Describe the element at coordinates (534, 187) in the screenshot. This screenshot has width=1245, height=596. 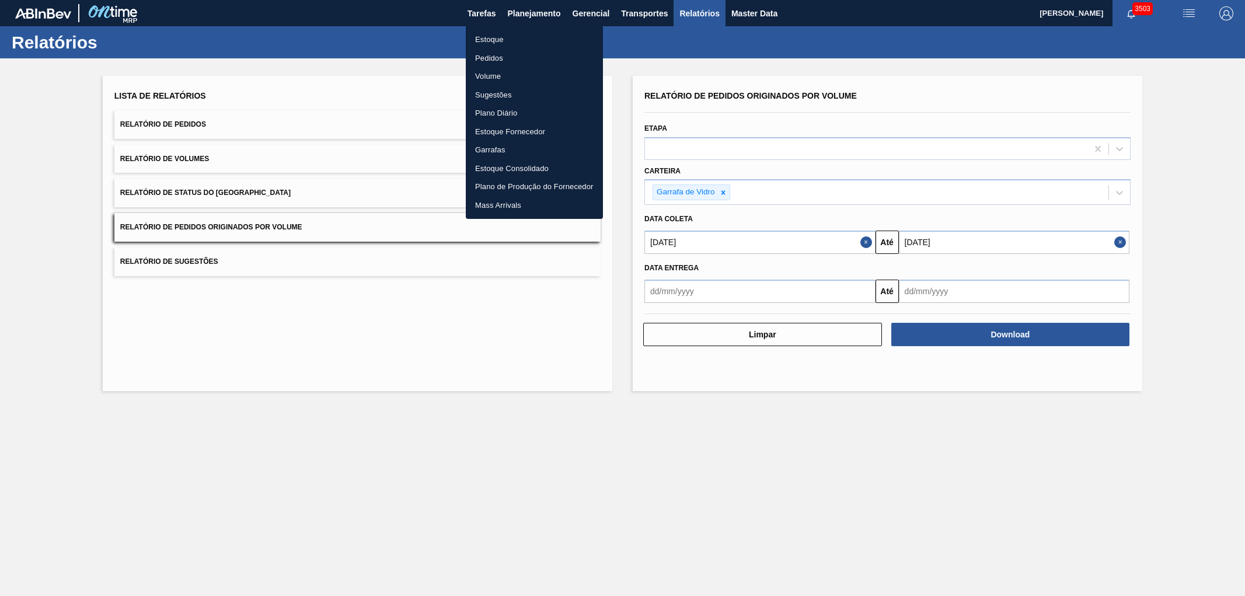
I see `a: Plano de Produção do Fornecedor` at that location.